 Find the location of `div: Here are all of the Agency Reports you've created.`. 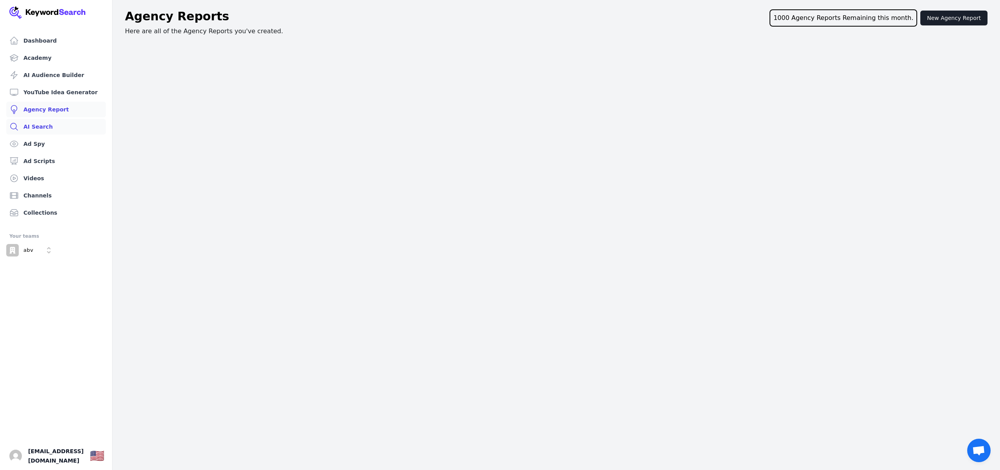

div: Here are all of the Agency Reports you've created. is located at coordinates (556, 23).